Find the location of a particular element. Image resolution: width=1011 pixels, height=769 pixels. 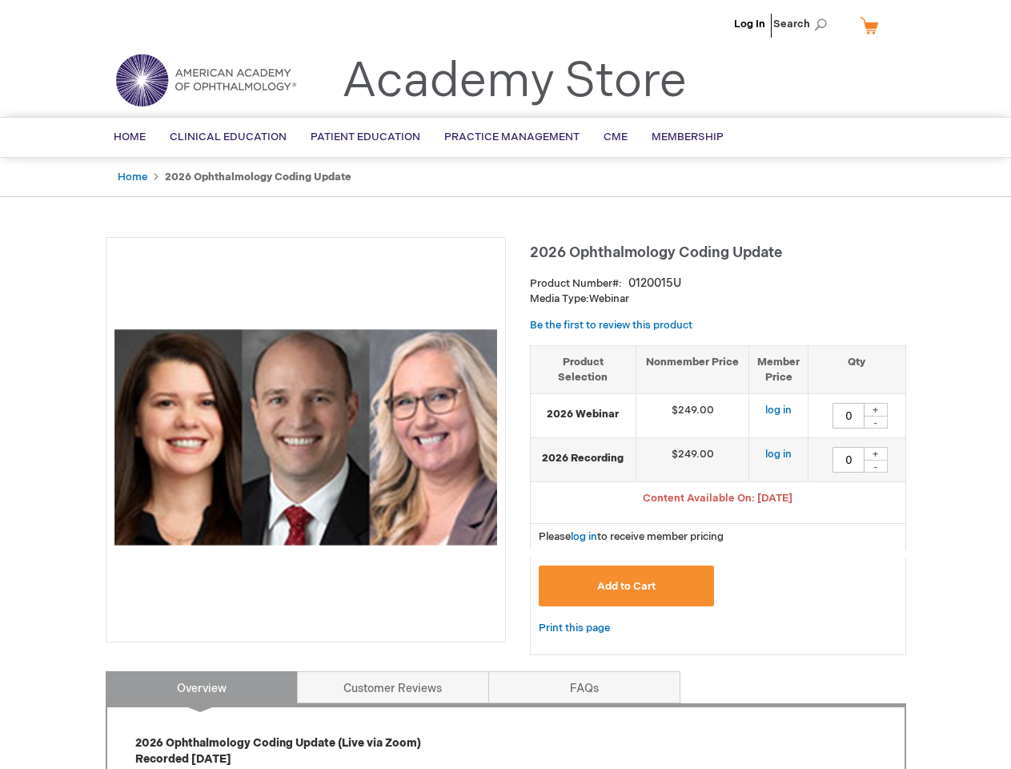

div: 0120015U is located at coordinates (655, 283).